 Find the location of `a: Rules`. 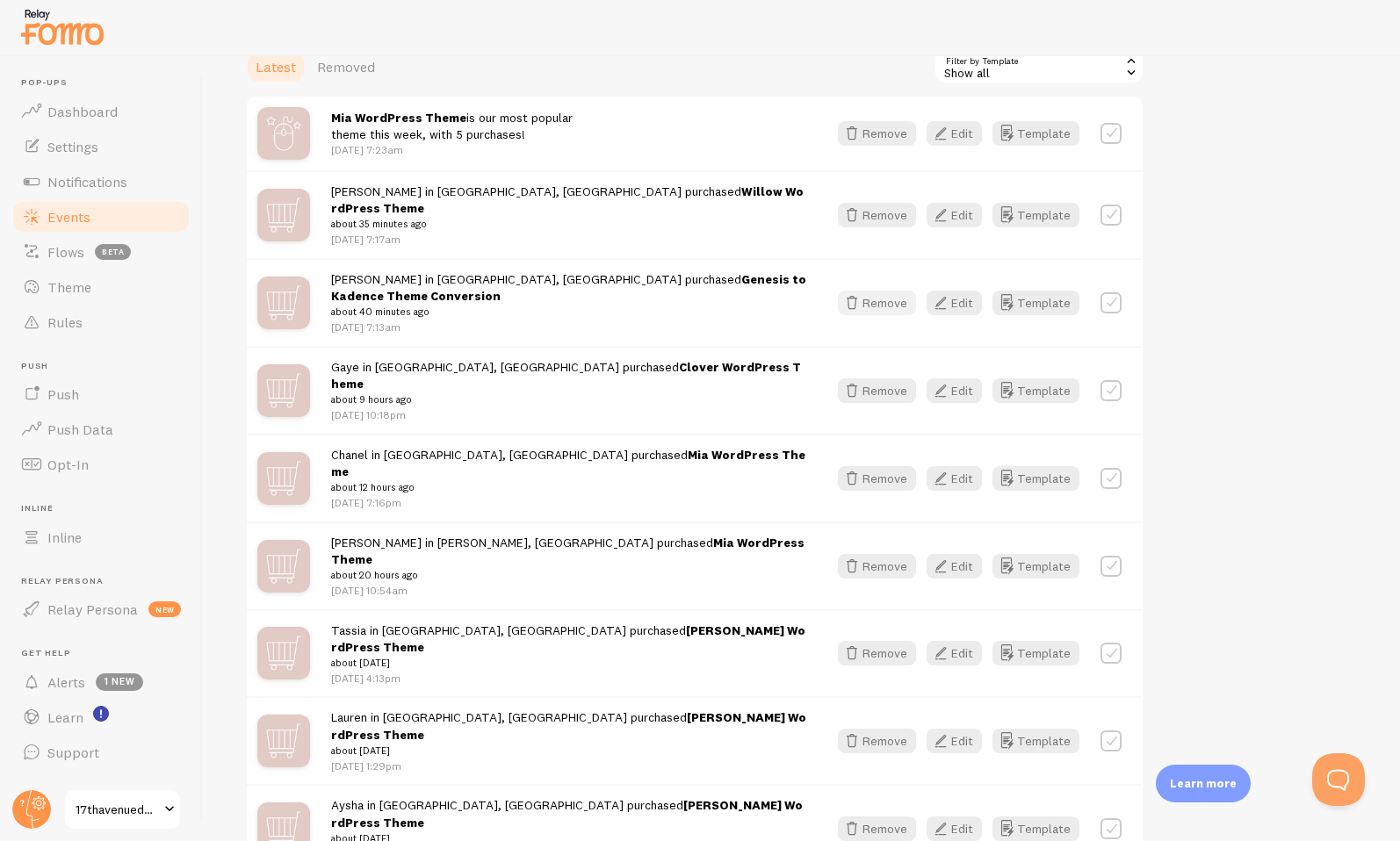

a: Rules is located at coordinates (101, 322).